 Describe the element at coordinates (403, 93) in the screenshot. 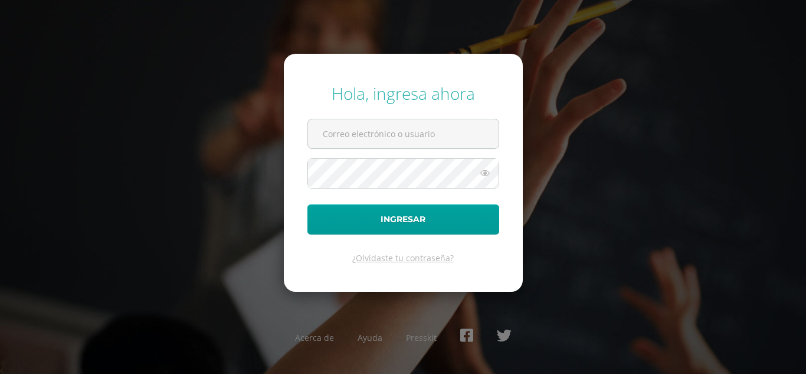

I see `div: Hola, ingresa ahora` at that location.